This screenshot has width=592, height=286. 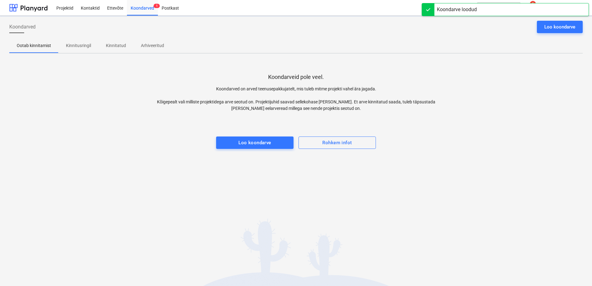 What do you see at coordinates (337, 143) in the screenshot?
I see `button: Rohkem infot` at bounding box center [337, 143].